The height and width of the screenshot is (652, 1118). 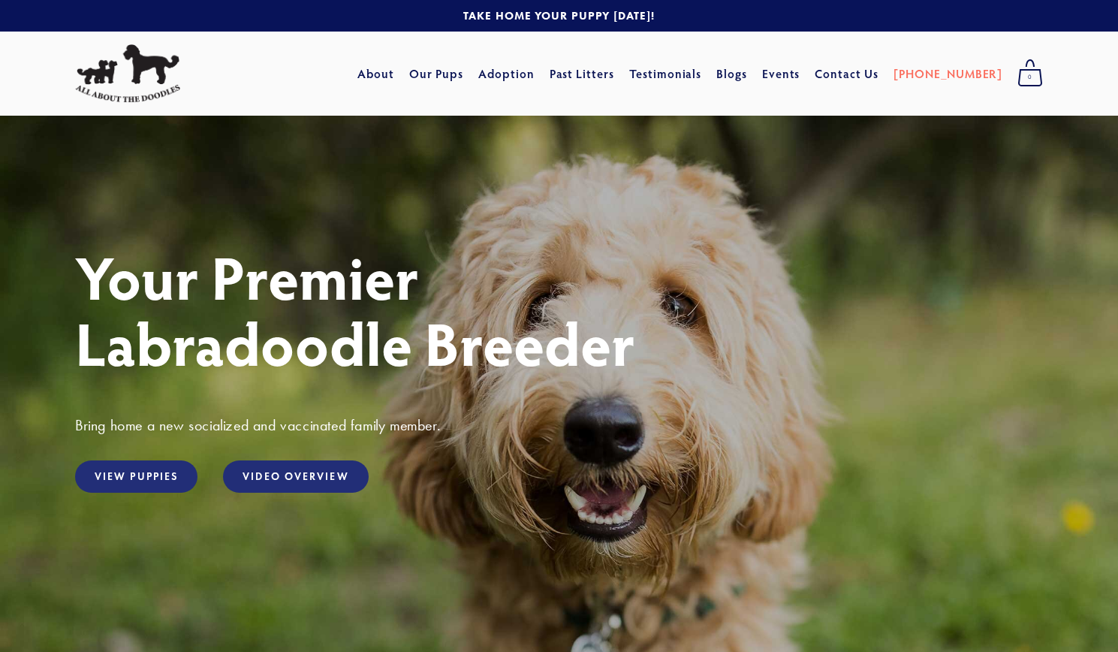 I want to click on a: View Puppies, so click(x=136, y=476).